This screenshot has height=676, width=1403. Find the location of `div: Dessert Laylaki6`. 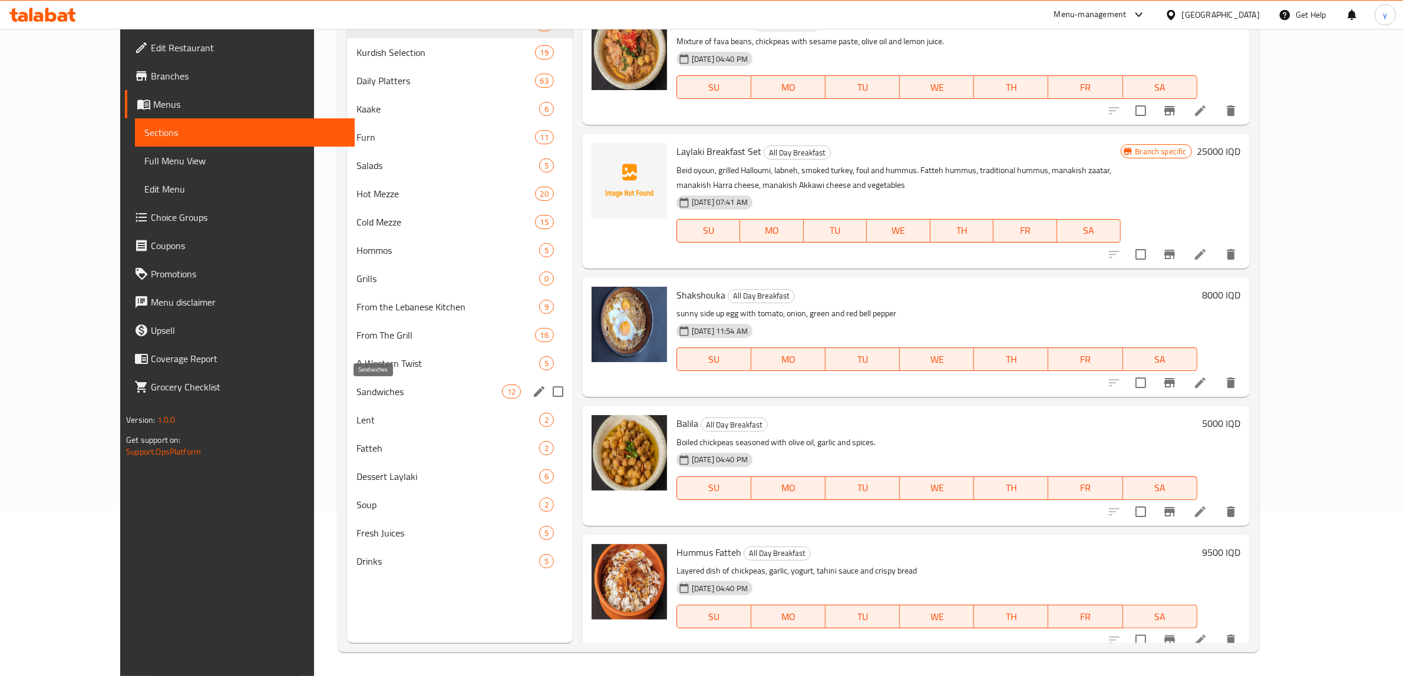

div: Dessert Laylaki6 is located at coordinates (460, 477).